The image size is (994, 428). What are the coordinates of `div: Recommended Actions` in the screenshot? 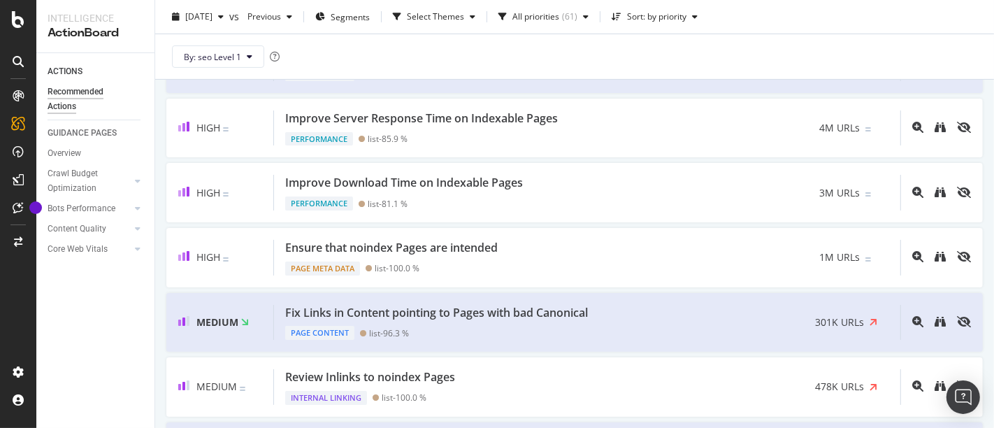 It's located at (89, 99).